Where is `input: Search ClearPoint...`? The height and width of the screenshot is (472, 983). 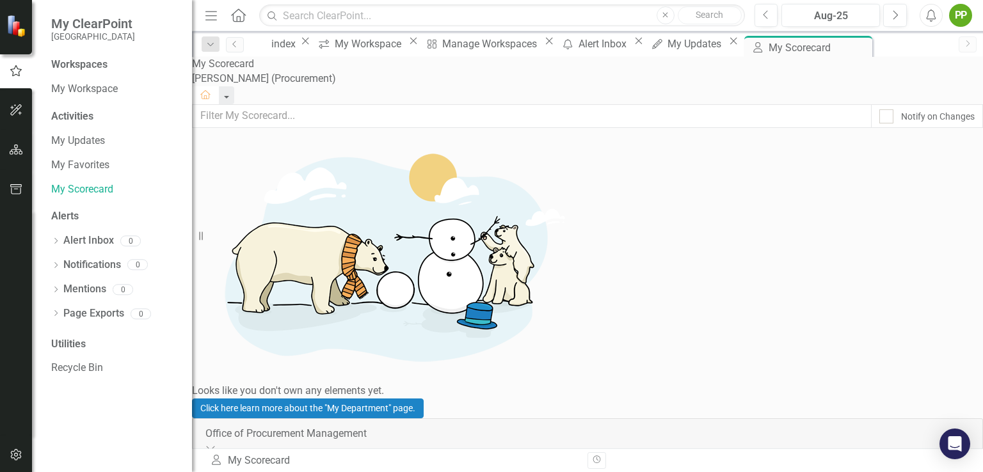 input: Search ClearPoint... is located at coordinates (502, 15).